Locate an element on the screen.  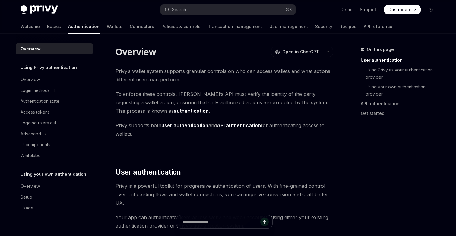
a: Authentication is located at coordinates (84, 27).